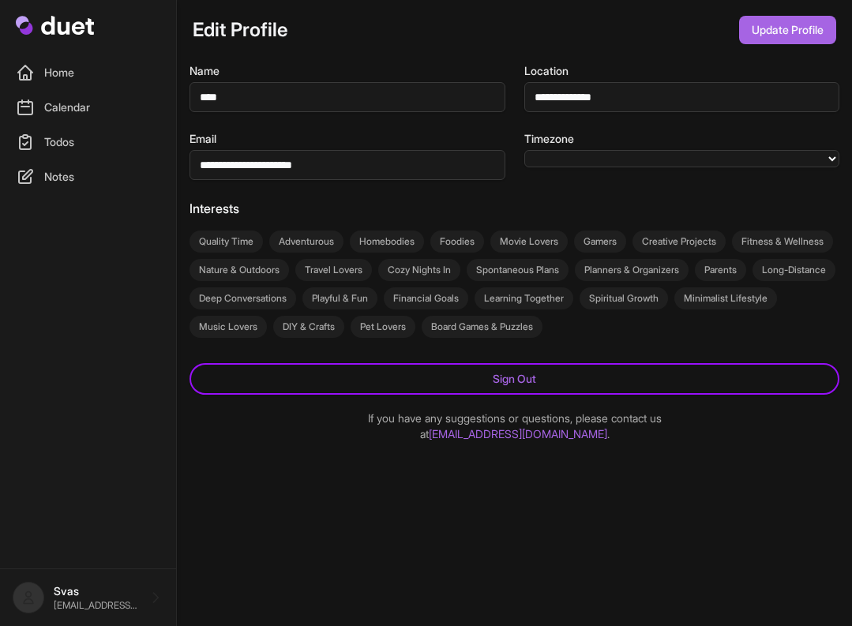 Image resolution: width=852 pixels, height=626 pixels. I want to click on legend: Interests, so click(214, 208).